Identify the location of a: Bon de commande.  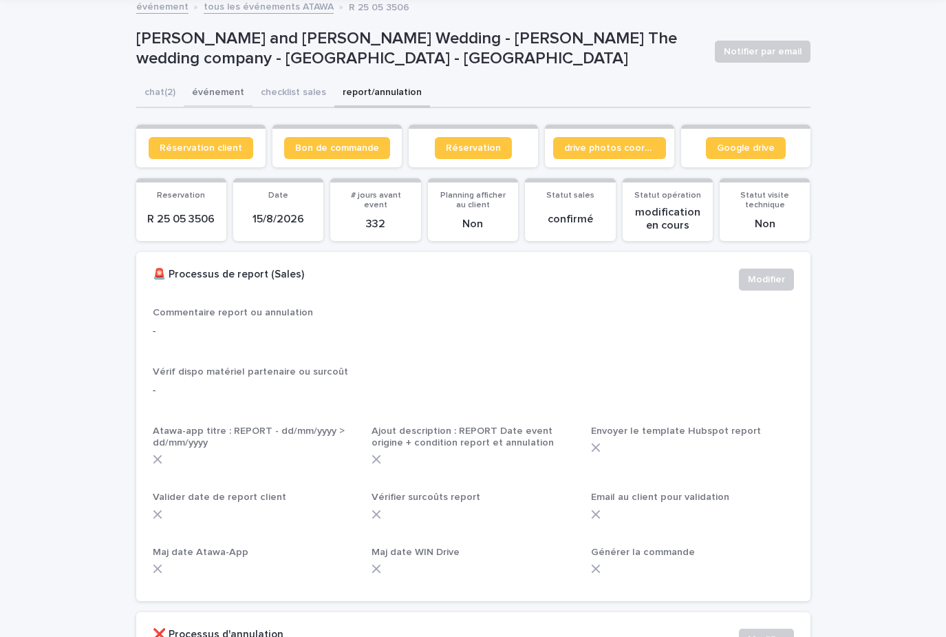
(337, 148).